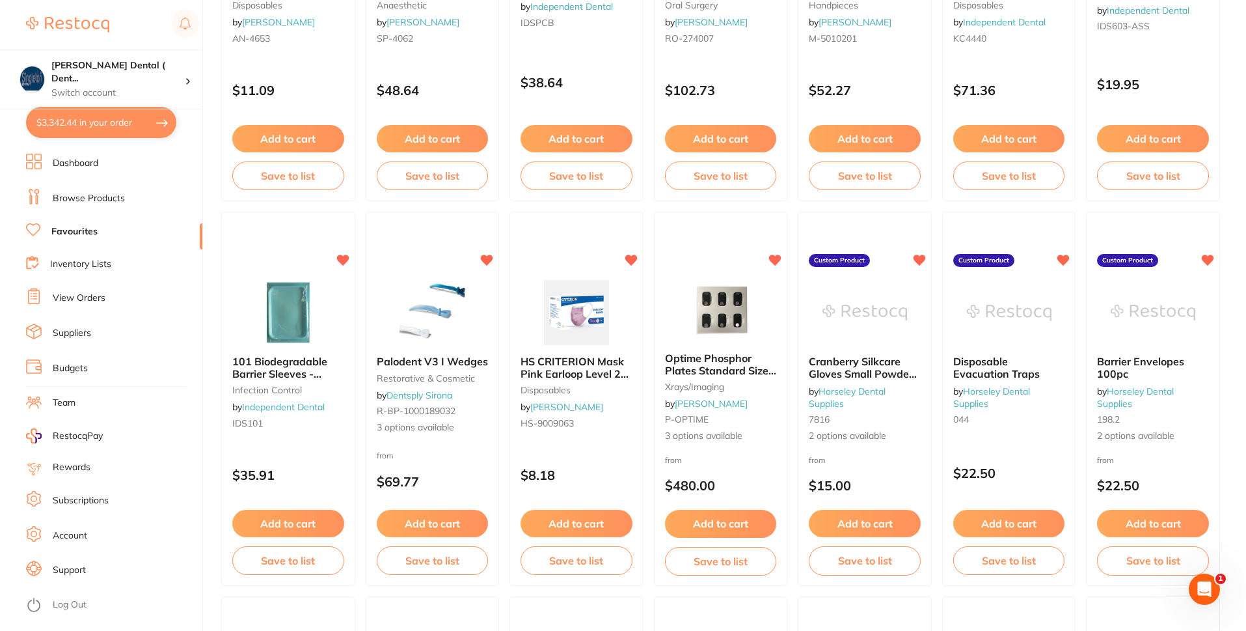  I want to click on img: HS CRITERION Mask Pink Earloop Level 2 Box of 50, so click(577, 312).